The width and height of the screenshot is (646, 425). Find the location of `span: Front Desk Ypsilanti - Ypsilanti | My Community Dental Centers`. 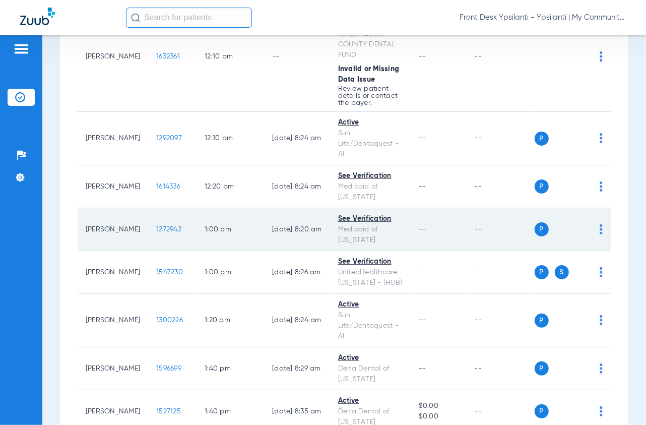

span: Front Desk Ypsilanti - Ypsilanti | My Community Dental Centers is located at coordinates (543, 18).